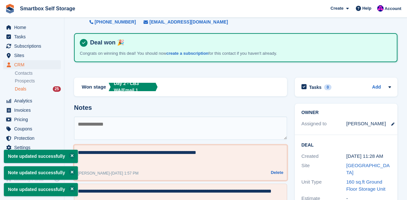  I want to click on div: Created, so click(324, 156).